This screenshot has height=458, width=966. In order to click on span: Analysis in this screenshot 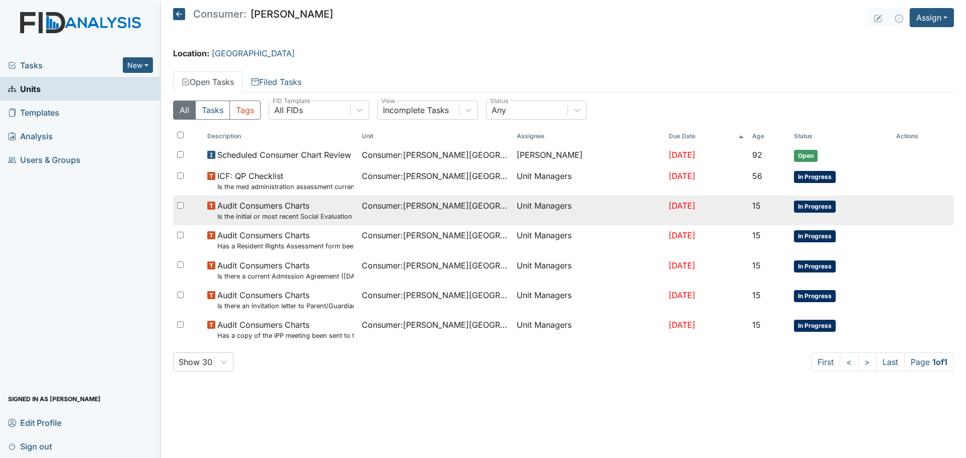, I will do `click(30, 136)`.